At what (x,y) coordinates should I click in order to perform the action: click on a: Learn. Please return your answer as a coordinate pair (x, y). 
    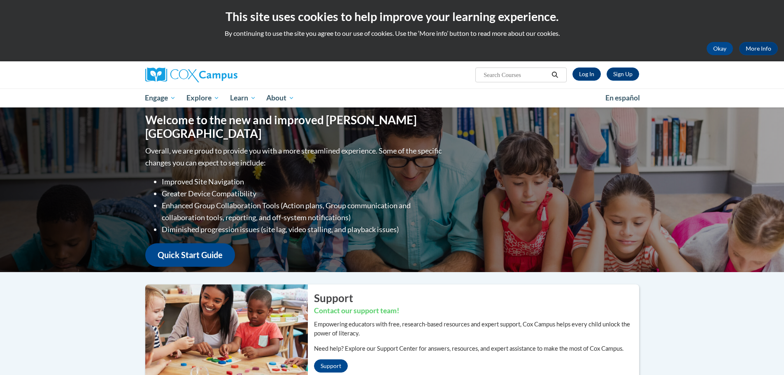
    Looking at the image, I should click on (243, 98).